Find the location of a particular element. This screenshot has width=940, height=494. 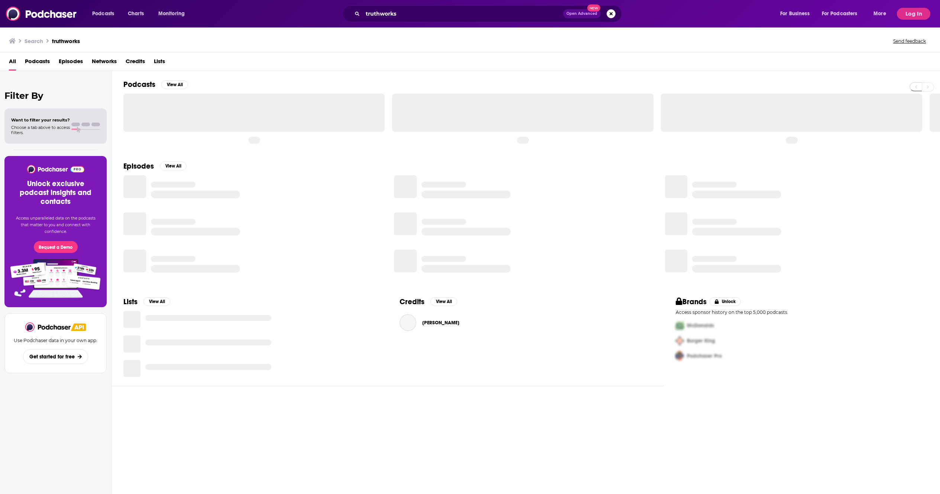

span: For Business is located at coordinates (795, 14).